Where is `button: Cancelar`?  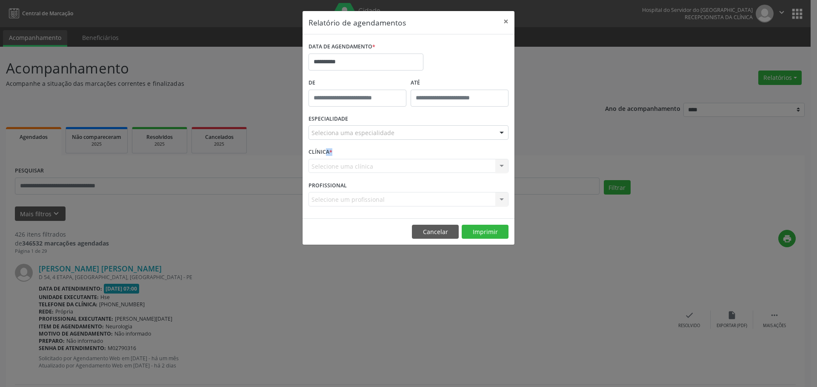
button: Cancelar is located at coordinates (435, 232).